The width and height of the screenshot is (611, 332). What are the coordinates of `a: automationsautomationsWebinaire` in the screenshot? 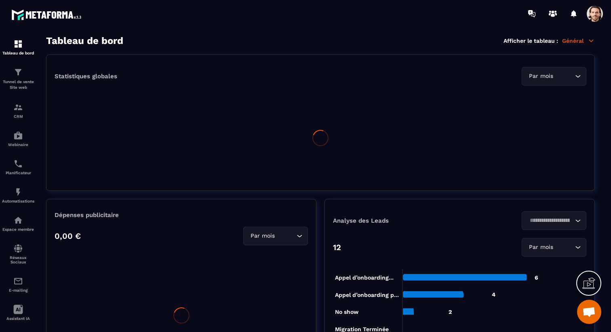 It's located at (18, 139).